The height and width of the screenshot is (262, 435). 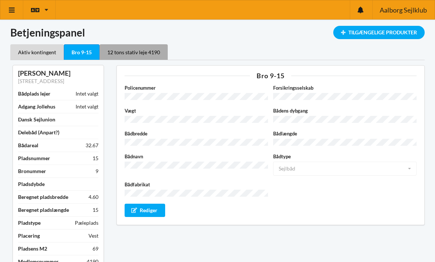 What do you see at coordinates (345, 156) in the screenshot?
I see `label: Bådtype` at bounding box center [345, 156].